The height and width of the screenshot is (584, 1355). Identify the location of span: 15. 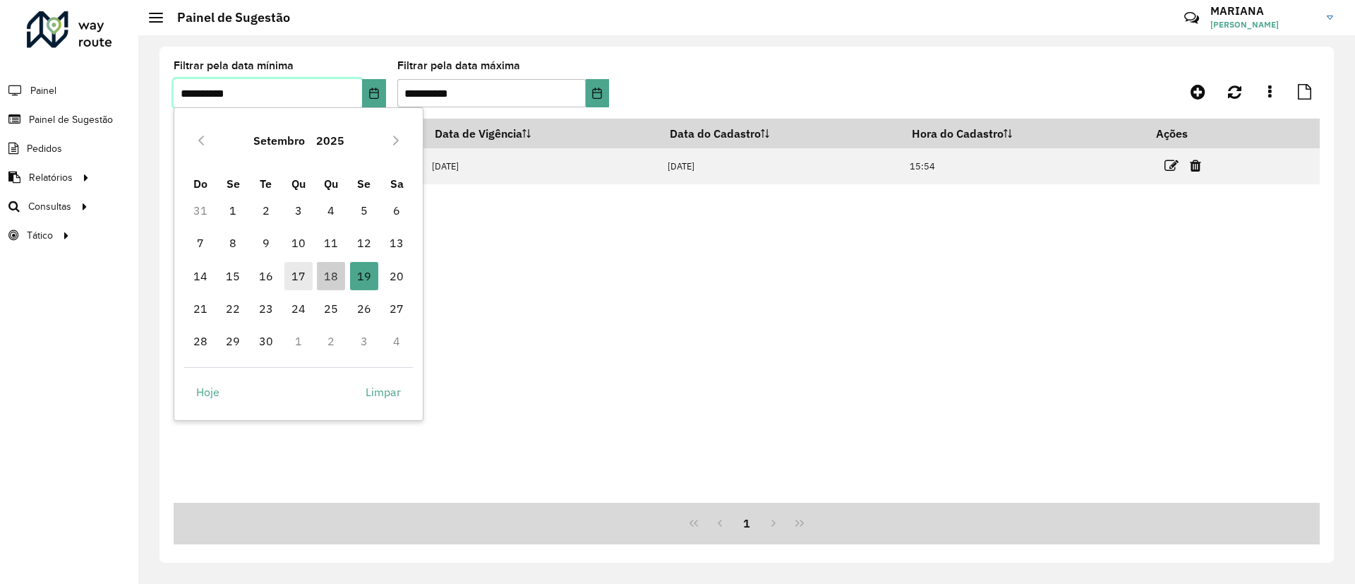
(233, 276).